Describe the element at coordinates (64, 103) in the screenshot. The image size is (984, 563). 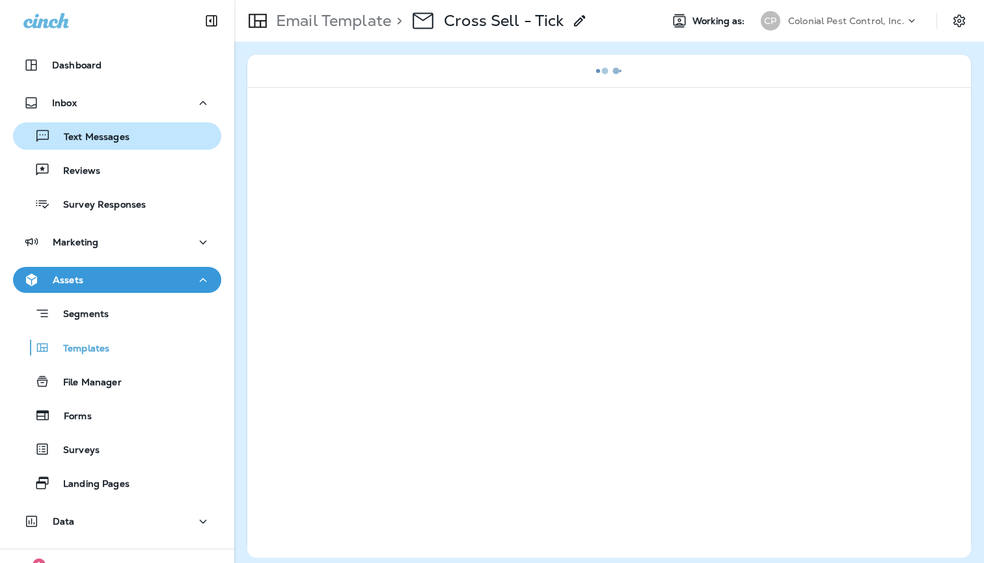
I see `p: Inbox` at that location.